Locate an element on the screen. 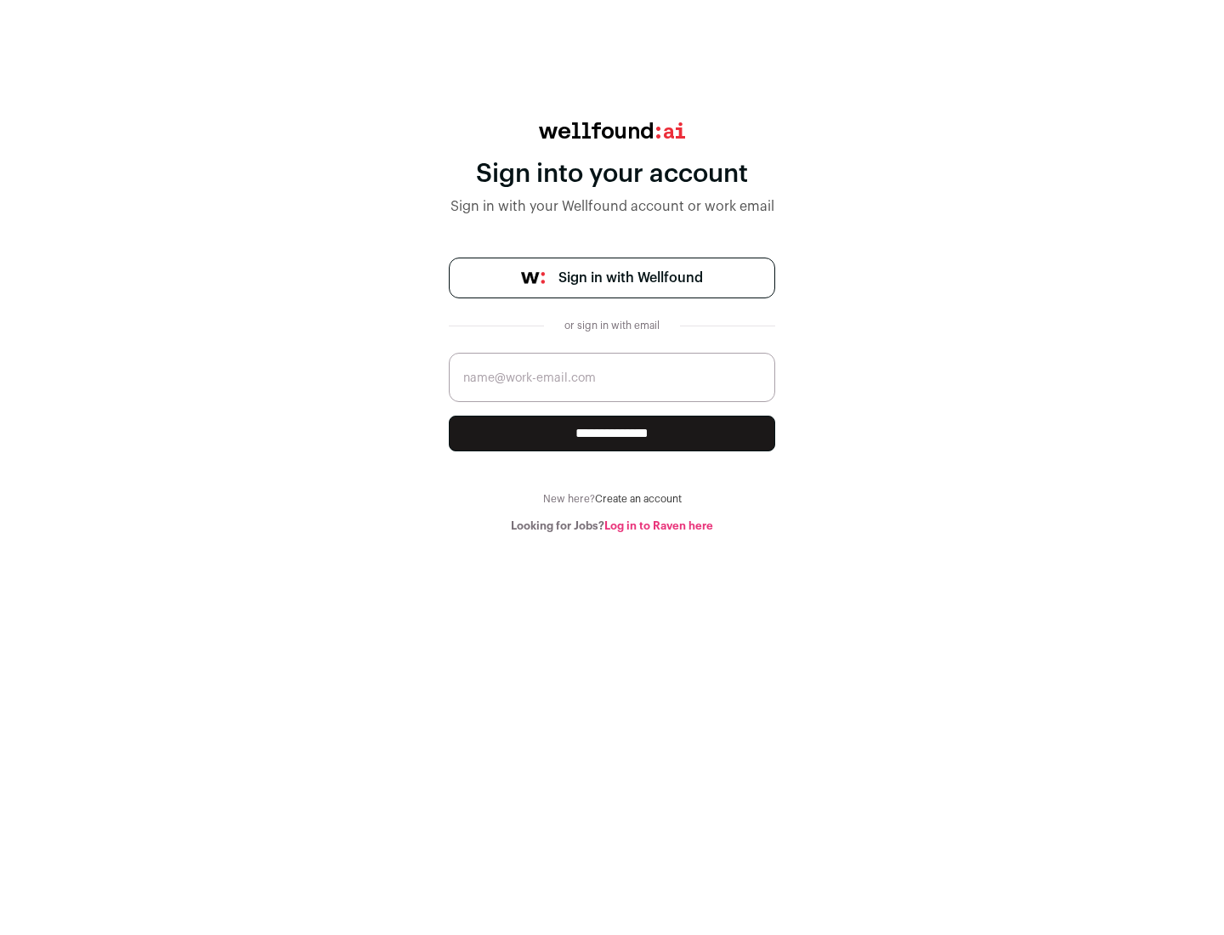 The image size is (1224, 935). input: name@work-email.com is located at coordinates (612, 377).